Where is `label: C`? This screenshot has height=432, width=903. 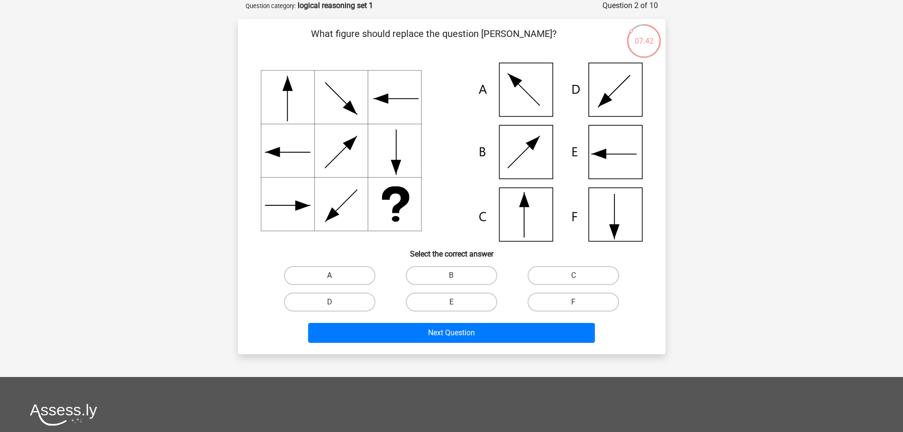
label: C is located at coordinates (573, 275).